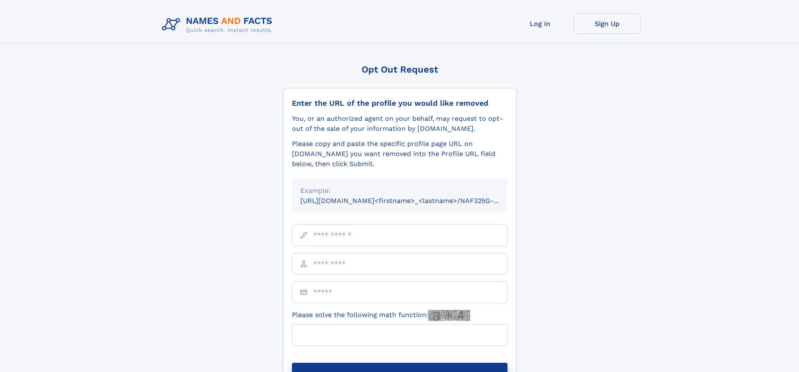  I want to click on a: Log In, so click(540, 23).